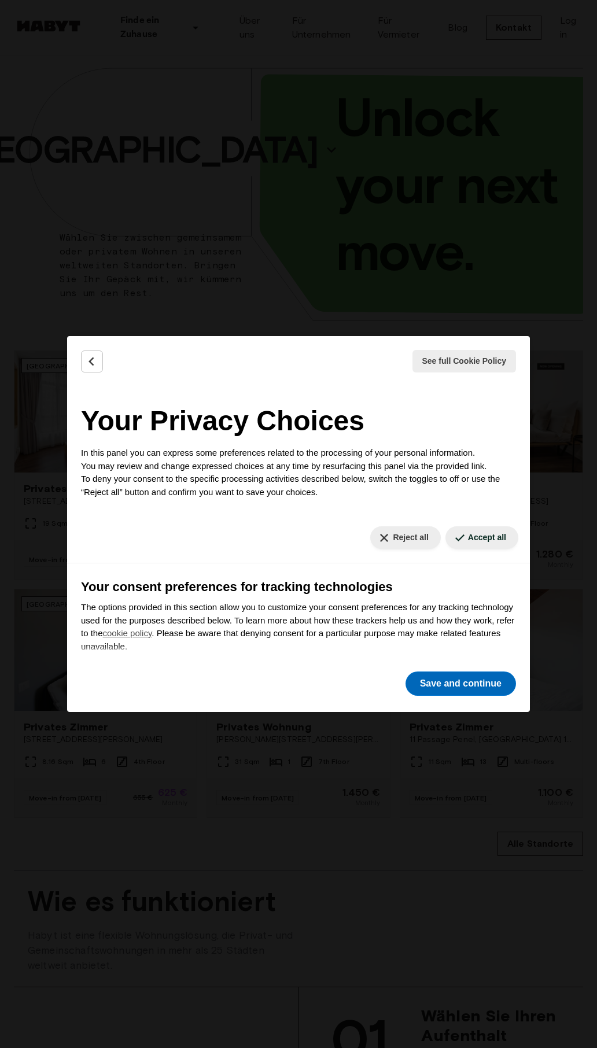  Describe the element at coordinates (298, 421) in the screenshot. I see `h2: Your Privacy Choices` at that location.